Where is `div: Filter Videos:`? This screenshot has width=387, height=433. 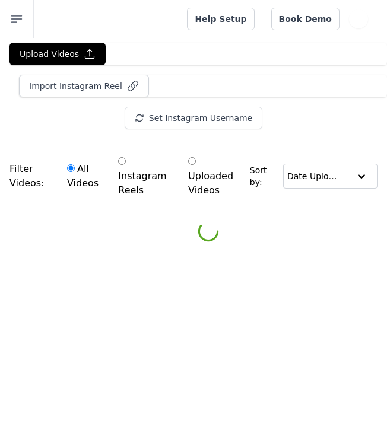
div: Filter Videos: is located at coordinates (129, 176).